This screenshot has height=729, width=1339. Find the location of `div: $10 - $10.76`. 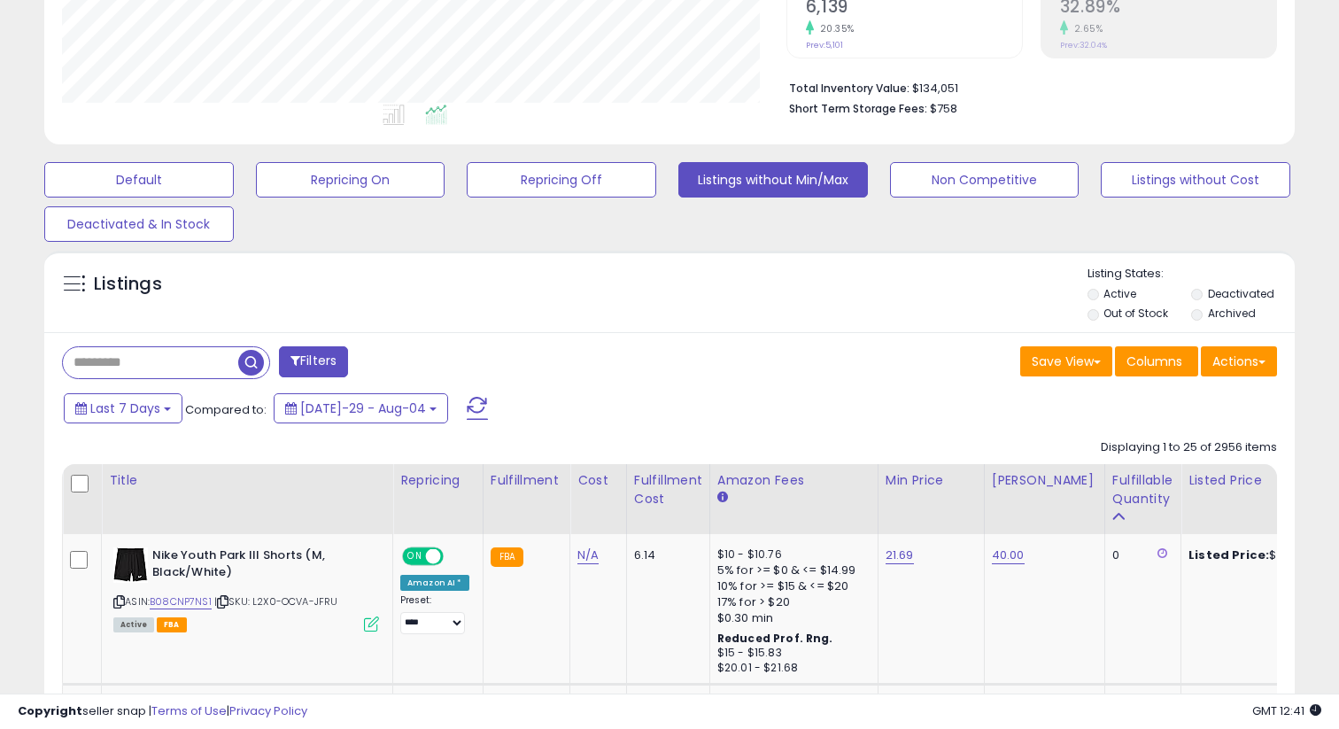

div: $10 - $10.76 is located at coordinates (791, 554).